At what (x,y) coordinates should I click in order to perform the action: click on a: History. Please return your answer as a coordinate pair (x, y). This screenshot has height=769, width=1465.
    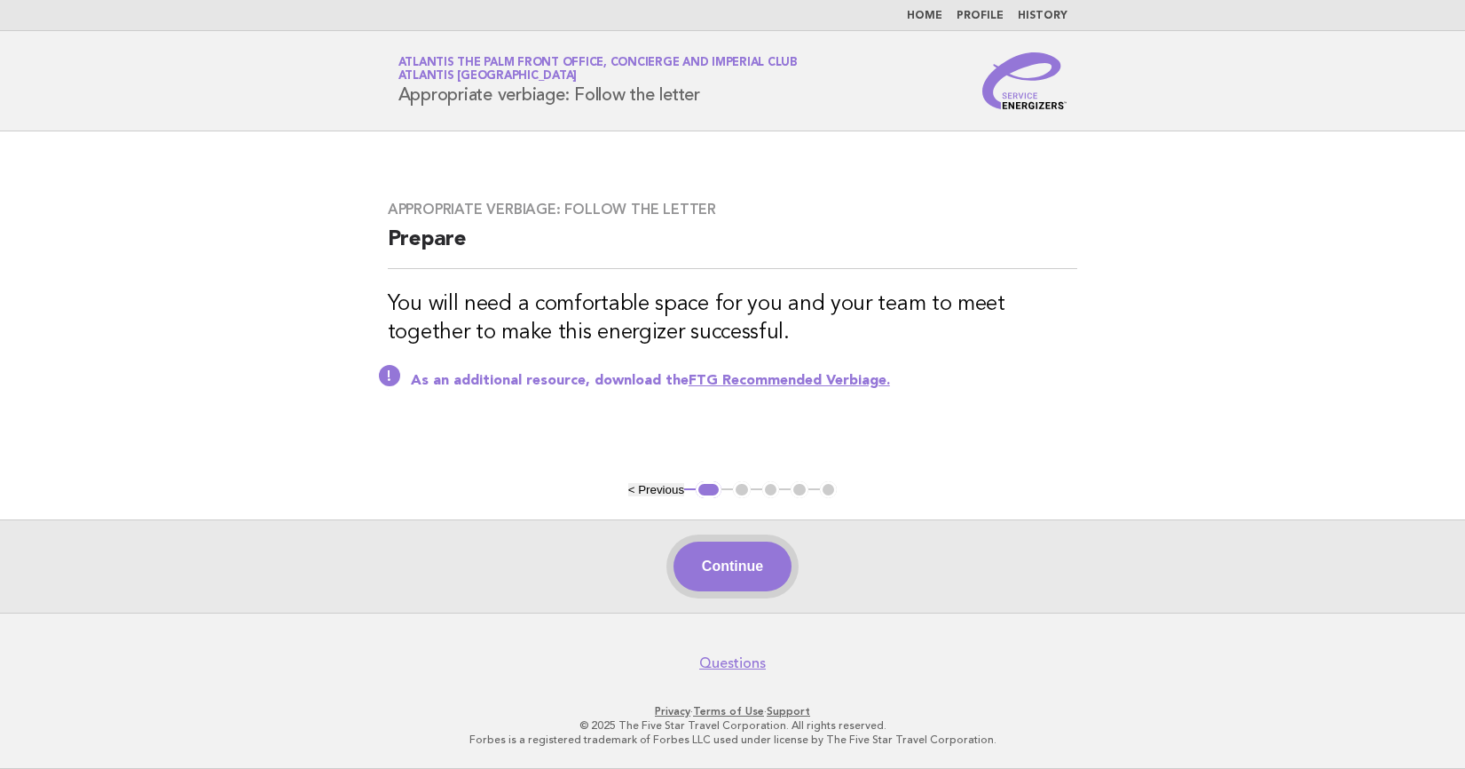
    Looking at the image, I should click on (1043, 16).